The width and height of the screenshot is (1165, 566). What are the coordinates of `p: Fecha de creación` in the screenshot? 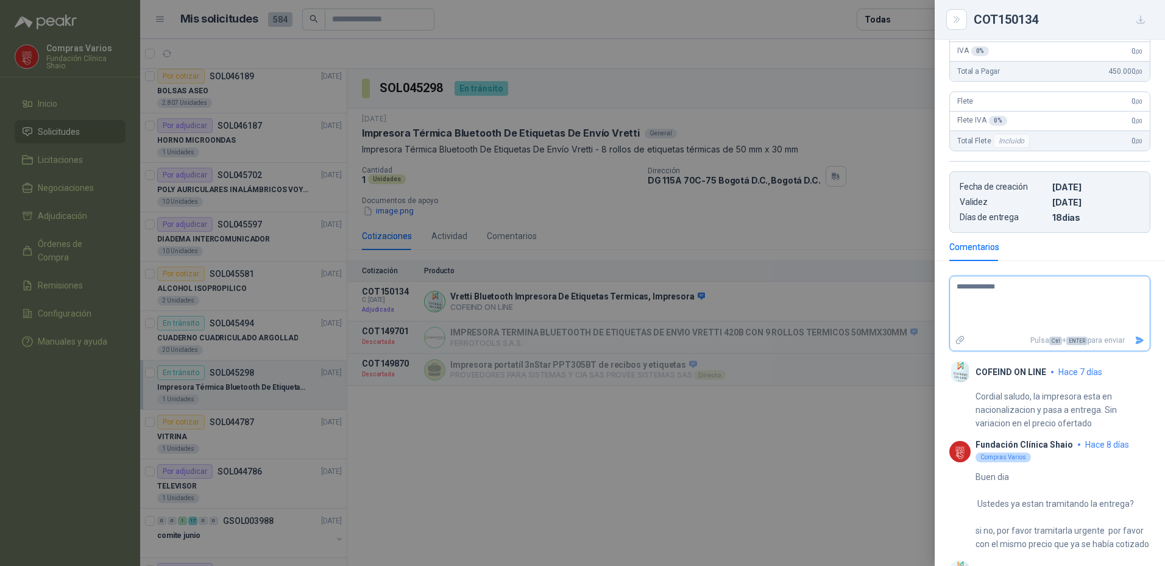 It's located at (1004, 187).